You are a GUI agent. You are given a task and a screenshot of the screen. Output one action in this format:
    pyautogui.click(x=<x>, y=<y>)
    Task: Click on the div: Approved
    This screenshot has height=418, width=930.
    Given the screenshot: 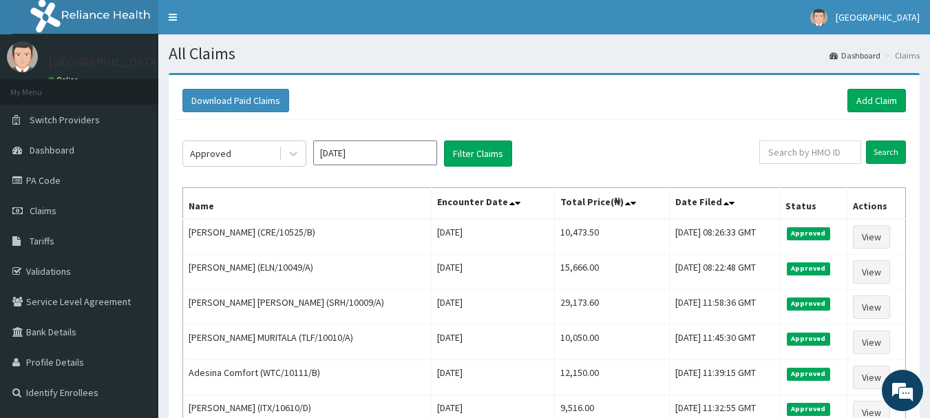 What is the action you would take?
    pyautogui.click(x=211, y=154)
    